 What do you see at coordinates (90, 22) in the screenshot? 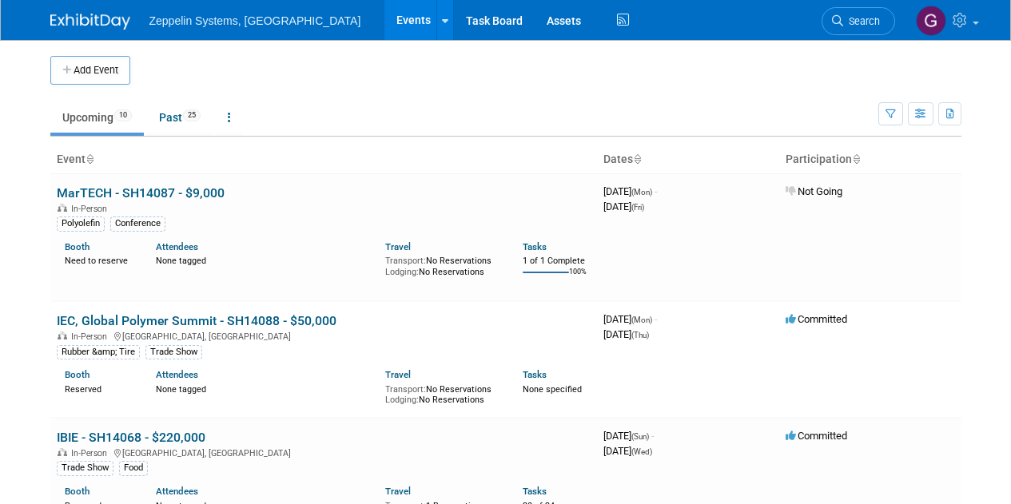
I see `img: ExhibitDay` at bounding box center [90, 22].